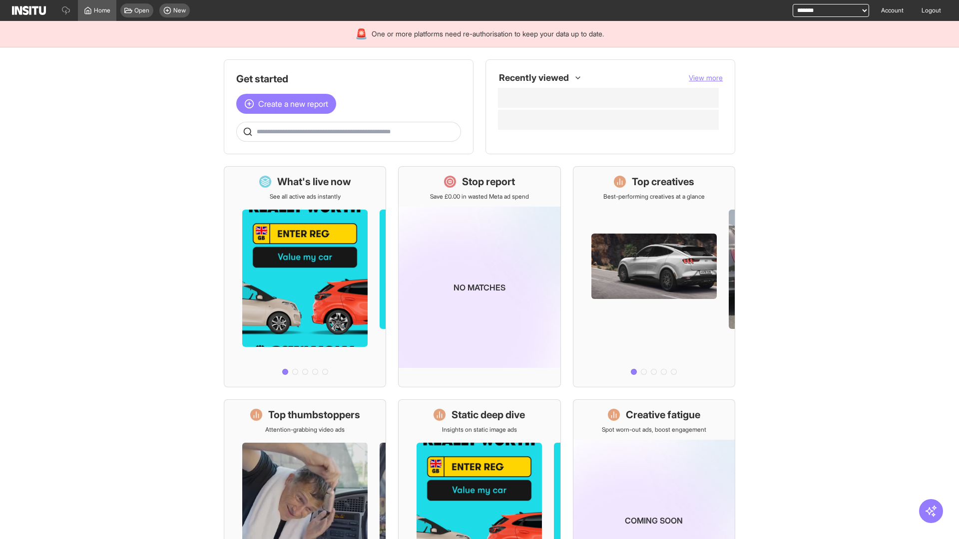  What do you see at coordinates (102, 10) in the screenshot?
I see `span: Home` at bounding box center [102, 10].